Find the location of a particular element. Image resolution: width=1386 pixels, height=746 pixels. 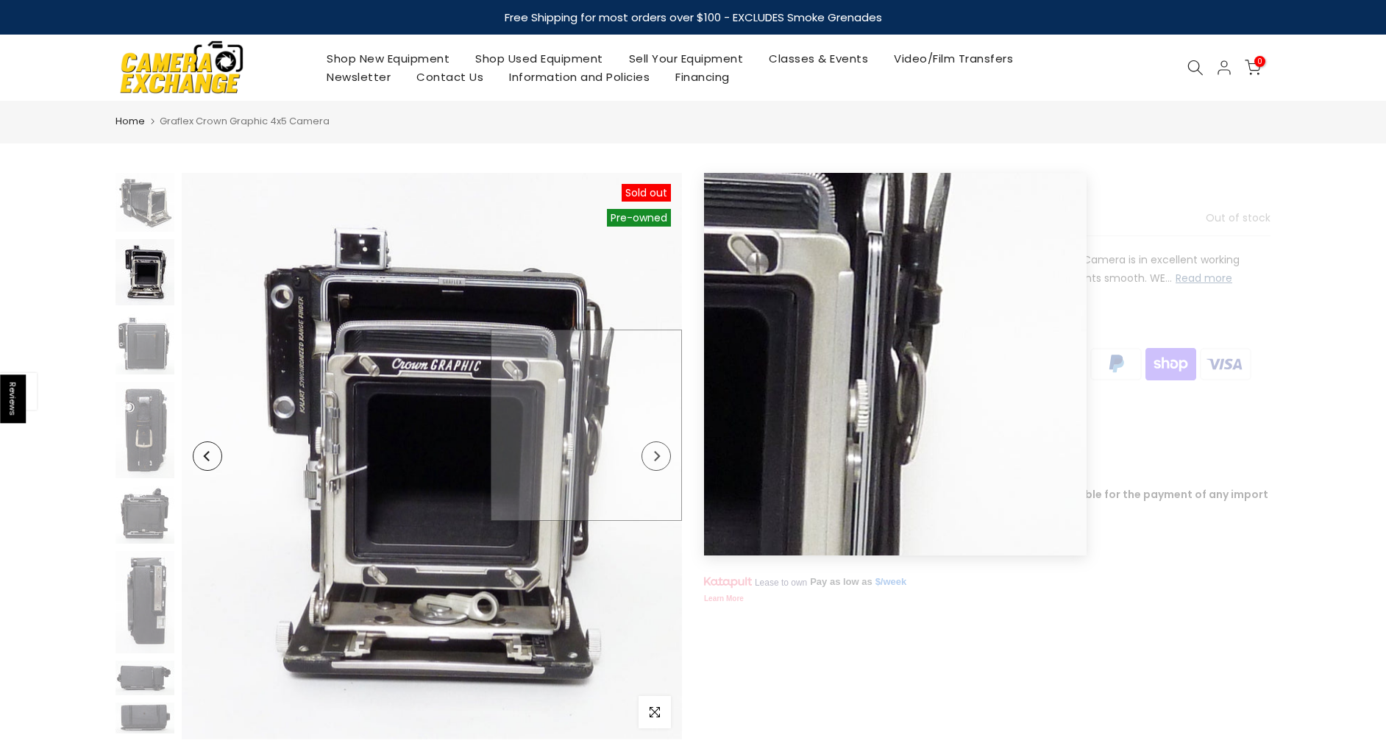

a: Contact Us is located at coordinates (450, 77).